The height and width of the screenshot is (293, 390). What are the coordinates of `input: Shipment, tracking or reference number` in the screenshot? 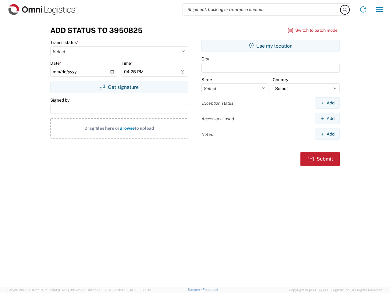 It's located at (262, 9).